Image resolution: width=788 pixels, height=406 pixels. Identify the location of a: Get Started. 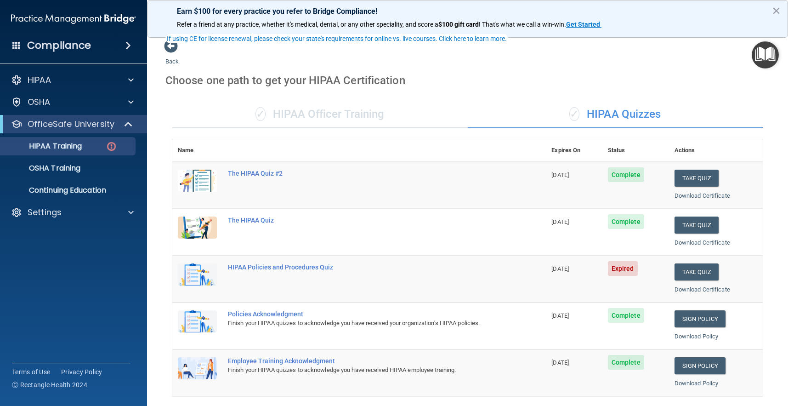
(583, 24).